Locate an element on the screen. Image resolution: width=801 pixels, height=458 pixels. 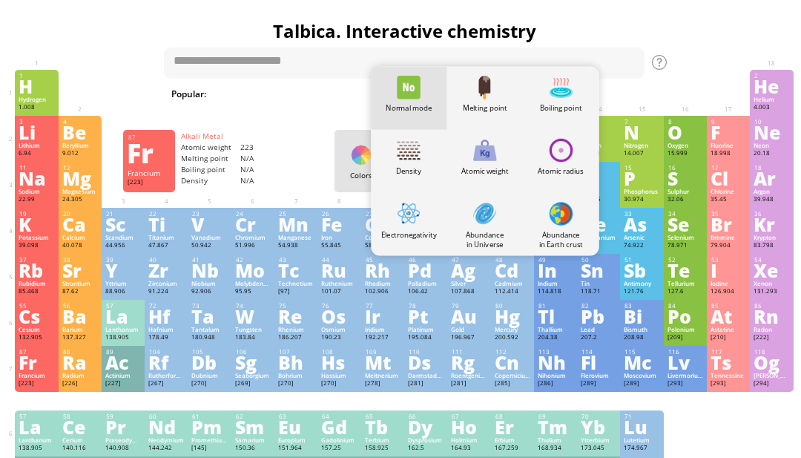
div: Hafnium is located at coordinates (166, 329).